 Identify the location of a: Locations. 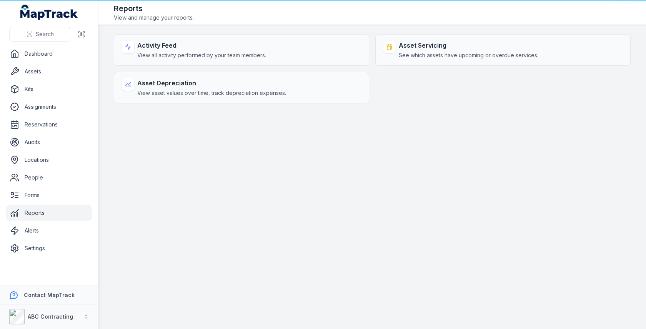
(49, 160).